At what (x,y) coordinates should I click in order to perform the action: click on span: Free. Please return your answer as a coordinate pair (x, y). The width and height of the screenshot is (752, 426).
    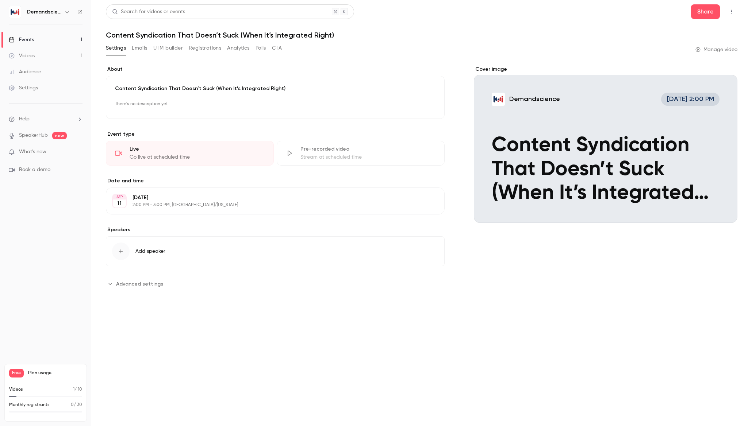
    Looking at the image, I should click on (16, 373).